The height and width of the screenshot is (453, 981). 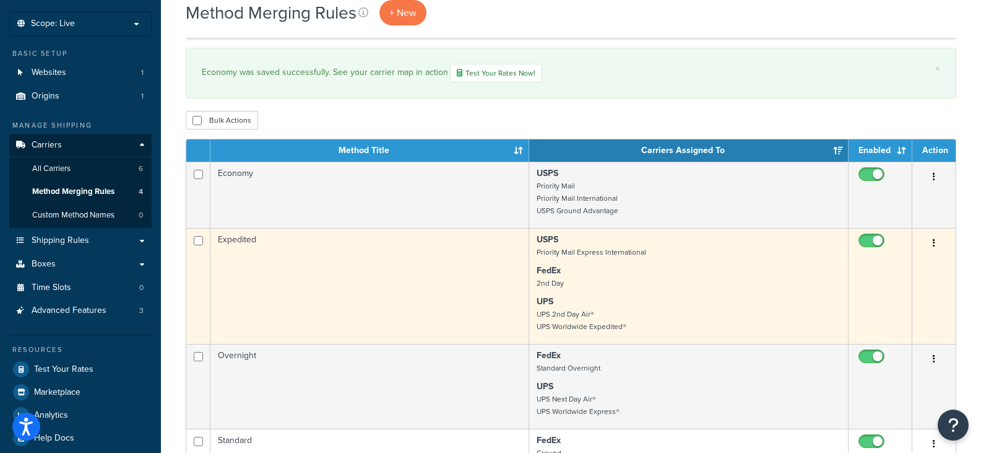 I want to click on a: Advanced Features 3, so click(x=80, y=310).